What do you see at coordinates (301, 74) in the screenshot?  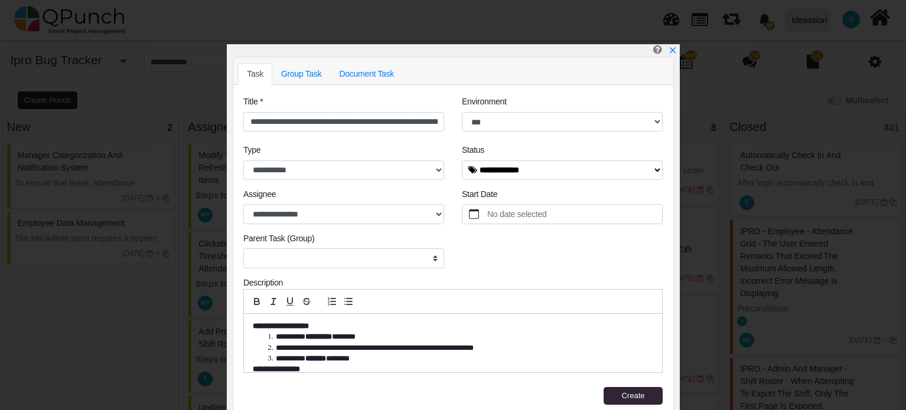 I see `a: Group Task` at bounding box center [301, 74].